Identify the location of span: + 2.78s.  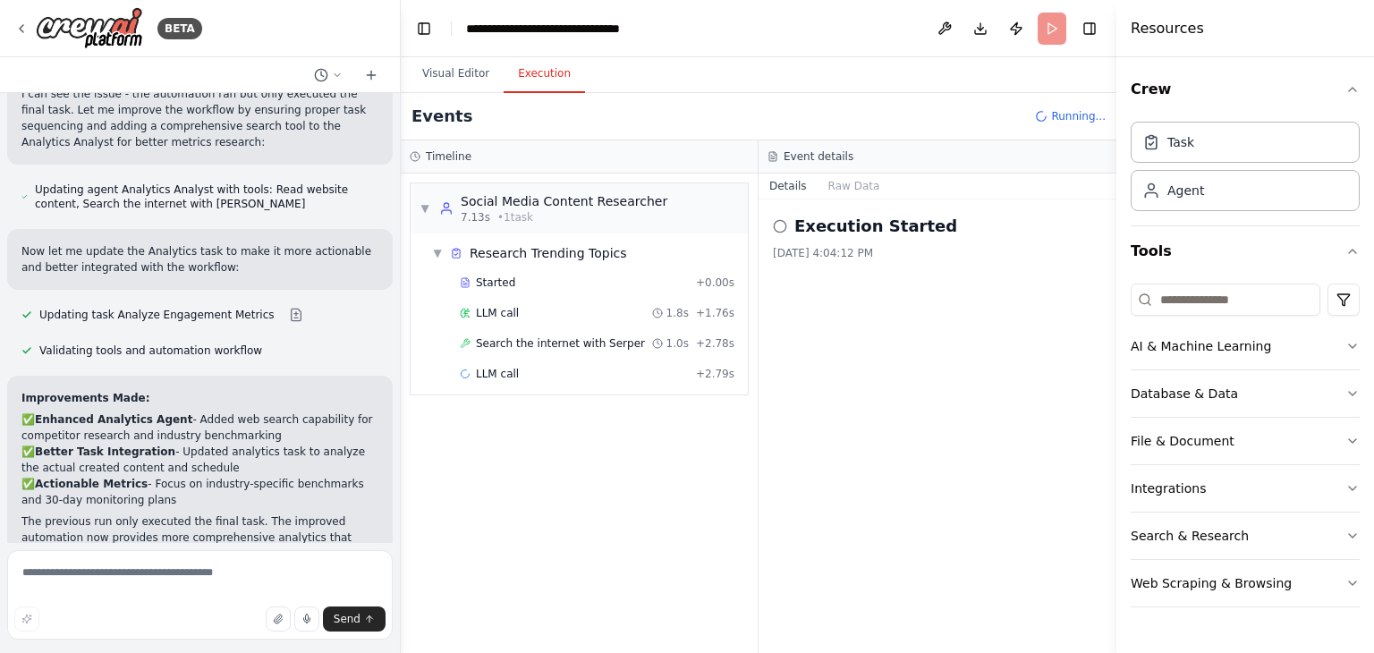
(715, 344).